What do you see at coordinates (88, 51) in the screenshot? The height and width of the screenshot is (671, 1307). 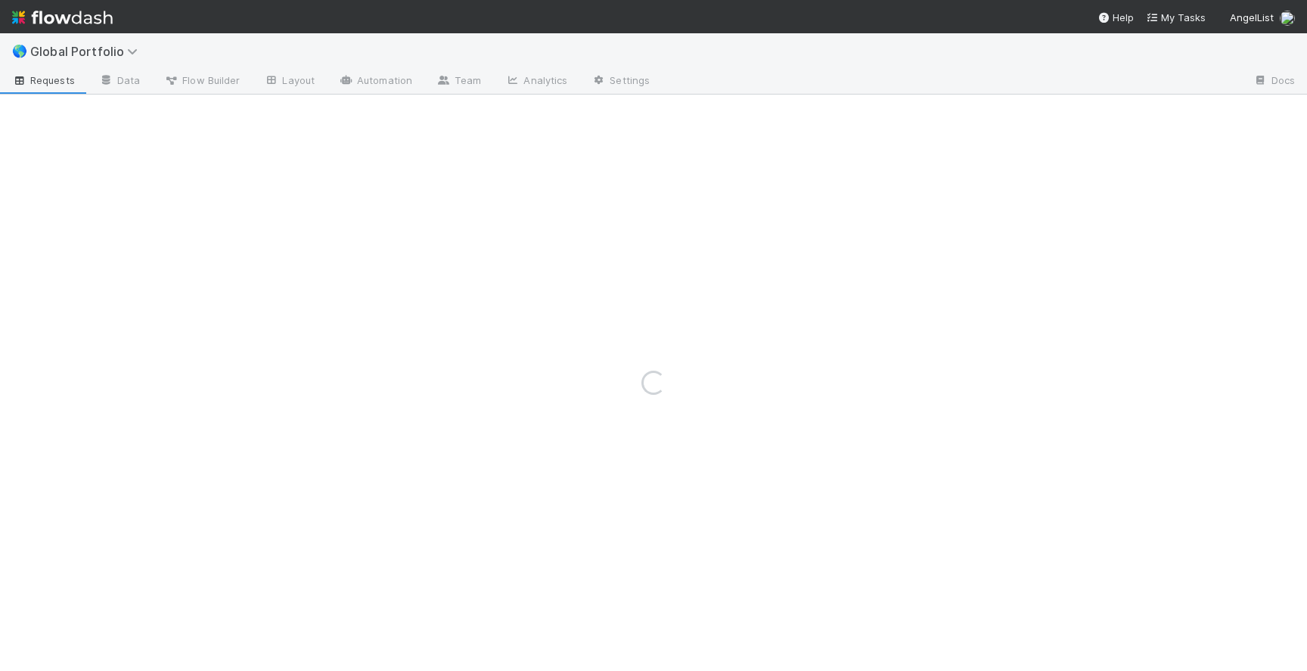 I see `span: Global Portfolio` at bounding box center [88, 51].